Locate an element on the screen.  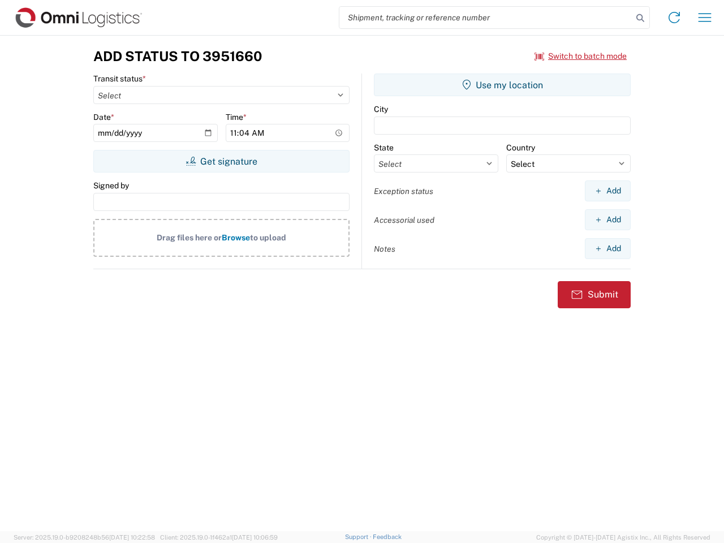
button: Submit is located at coordinates (594, 295).